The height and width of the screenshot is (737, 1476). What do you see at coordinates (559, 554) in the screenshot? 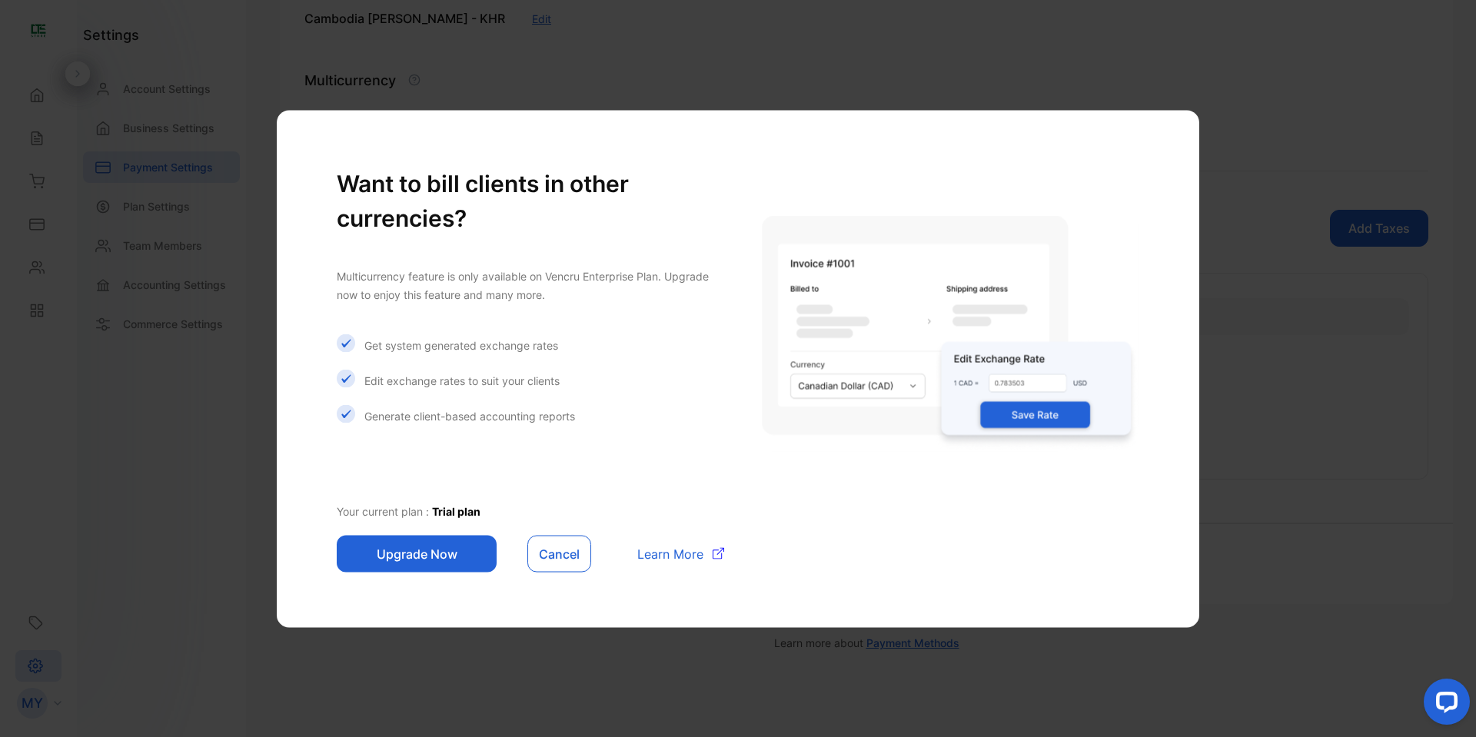
I see `button: Cancel` at bounding box center [559, 554].